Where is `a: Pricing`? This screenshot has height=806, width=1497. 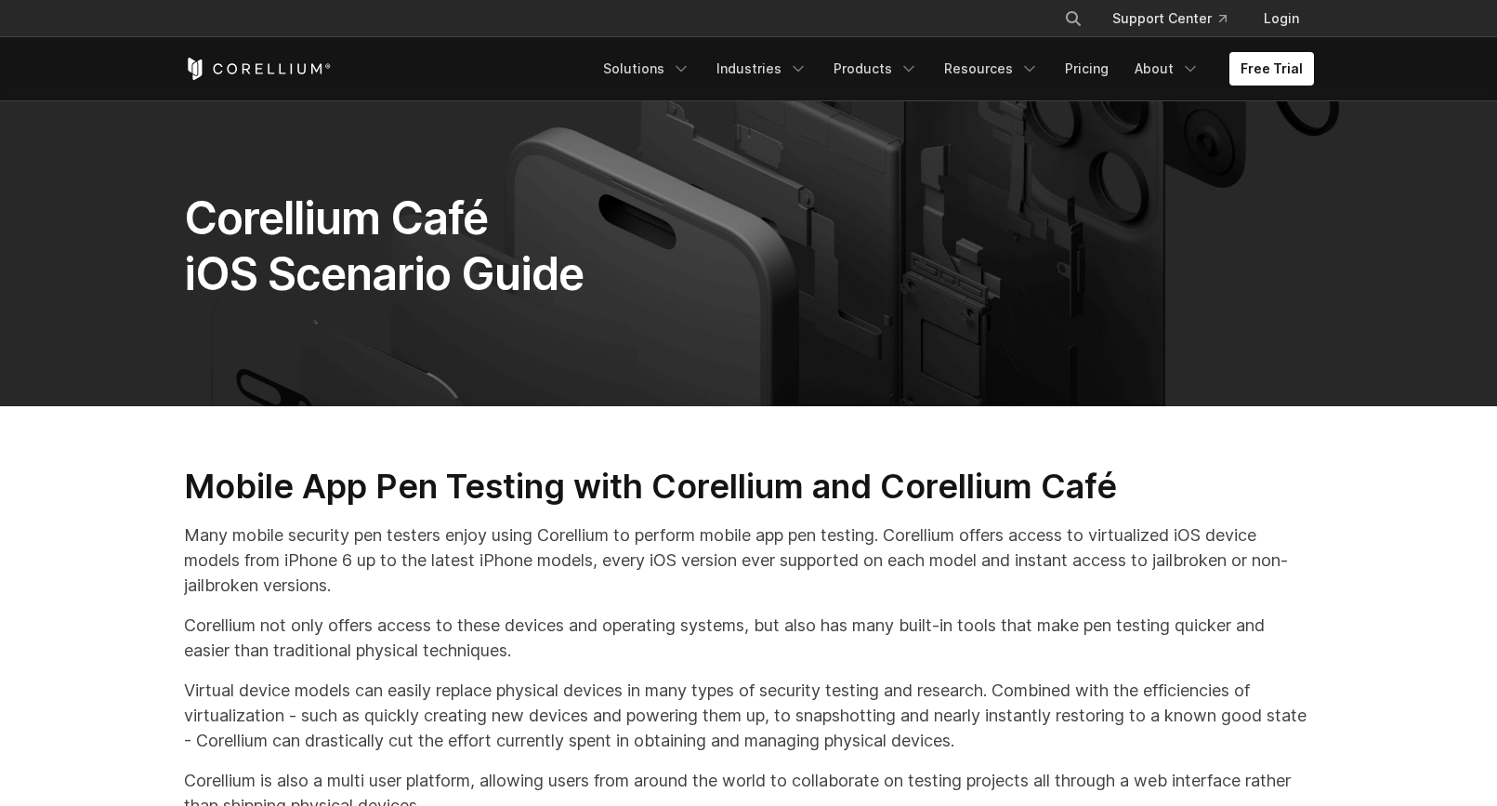
a: Pricing is located at coordinates (1086, 69).